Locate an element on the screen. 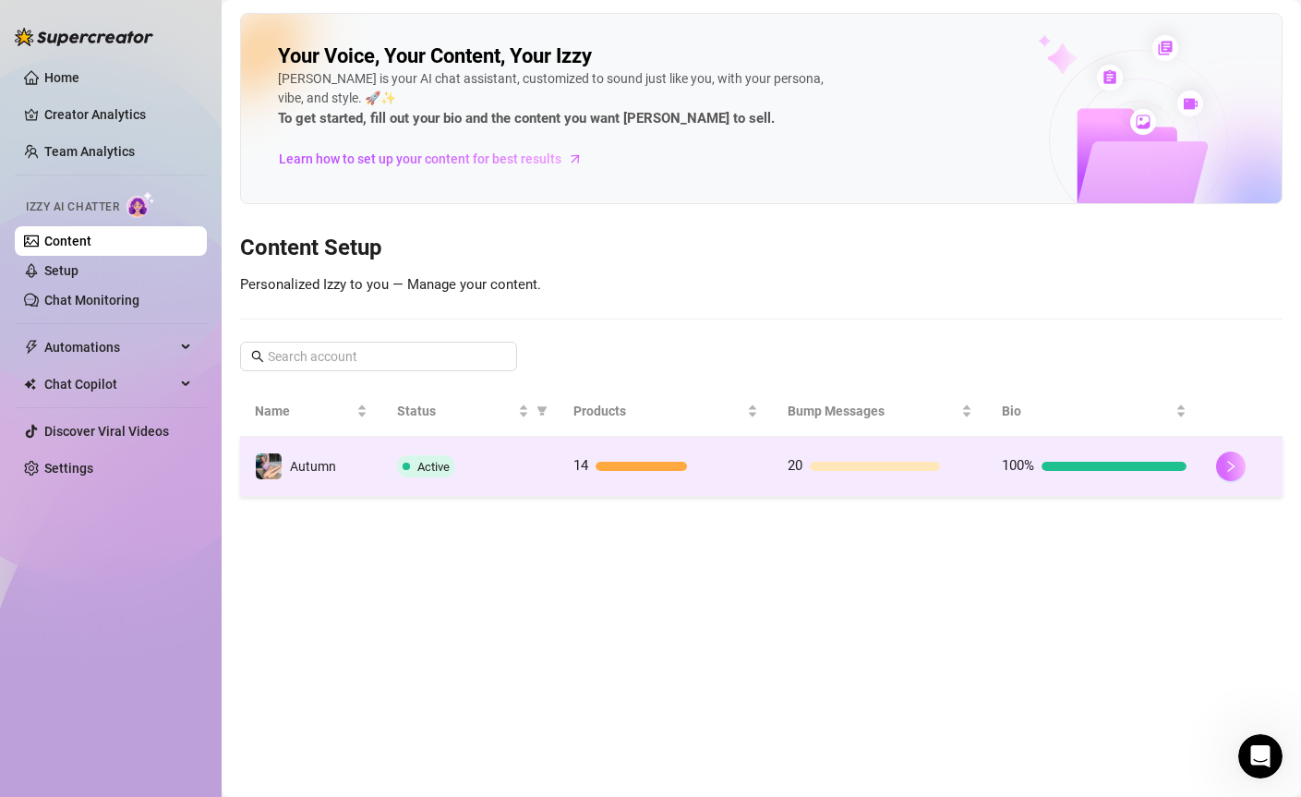  a: Learn how to set up your content for best results is located at coordinates (437, 159).